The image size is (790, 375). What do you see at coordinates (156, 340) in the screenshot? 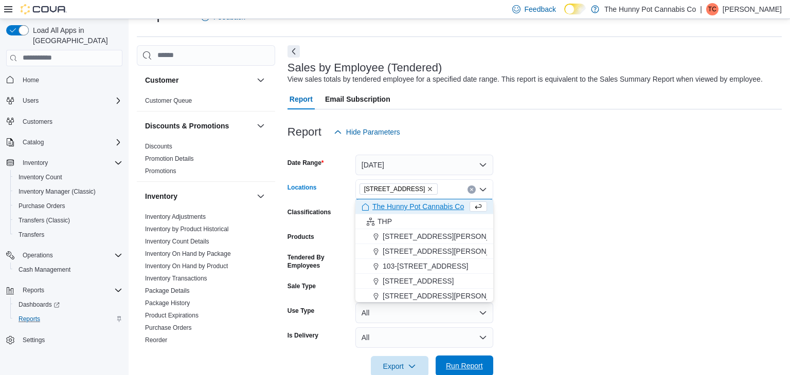
I see `span: Reorder` at bounding box center [156, 340].